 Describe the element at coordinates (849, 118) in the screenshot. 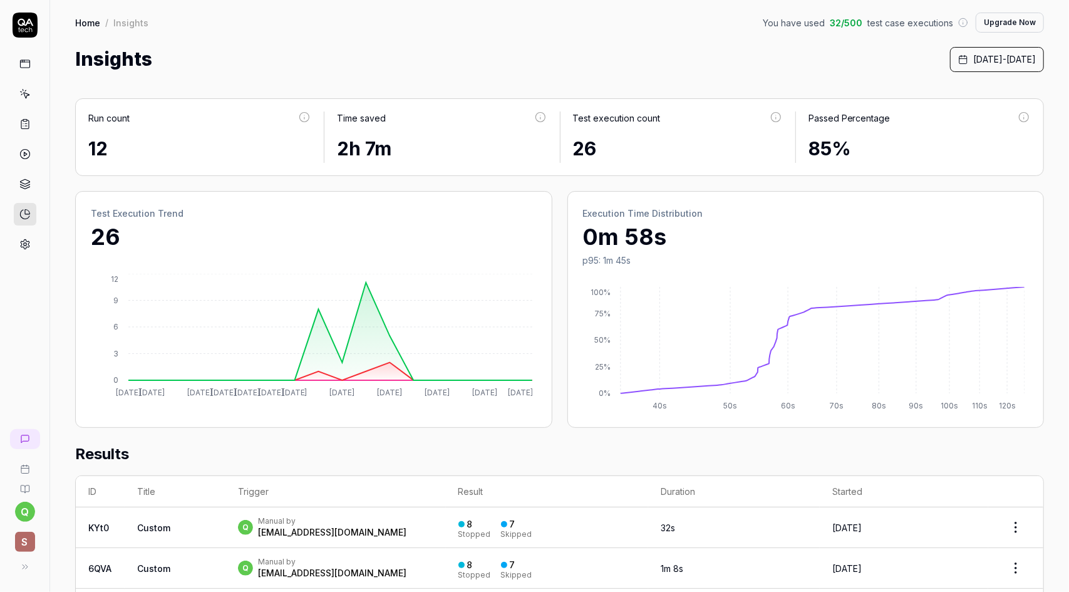

I see `div: Passed Percentage` at that location.